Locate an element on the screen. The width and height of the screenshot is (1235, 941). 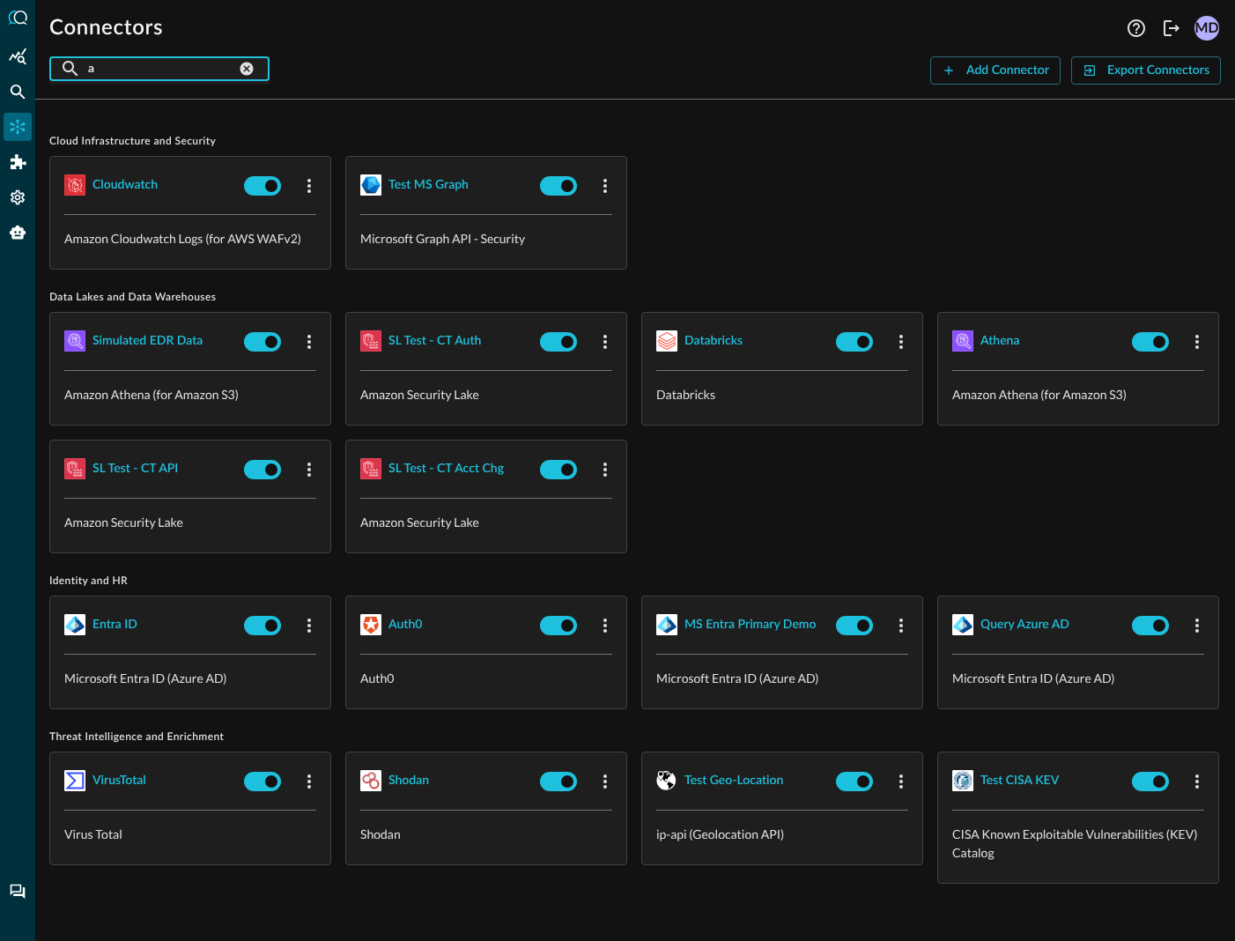
img: IpApi.svg is located at coordinates (667, 780).